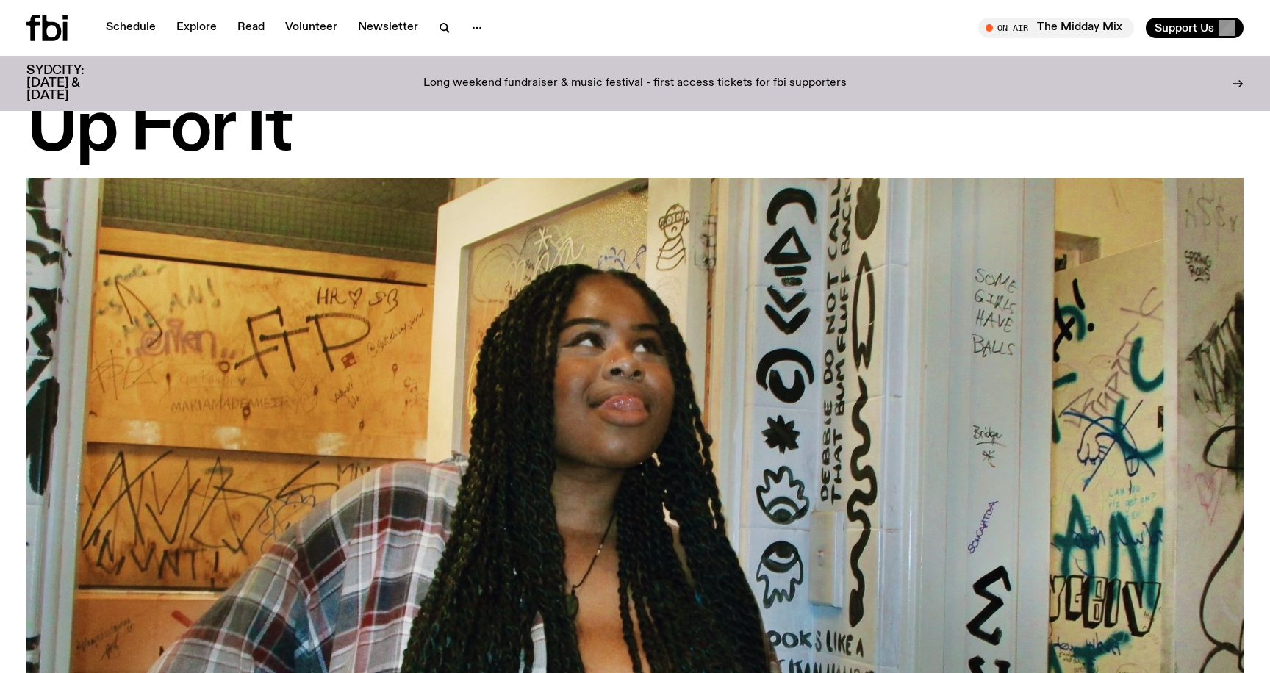  What do you see at coordinates (311, 28) in the screenshot?
I see `a: Volunteer` at bounding box center [311, 28].